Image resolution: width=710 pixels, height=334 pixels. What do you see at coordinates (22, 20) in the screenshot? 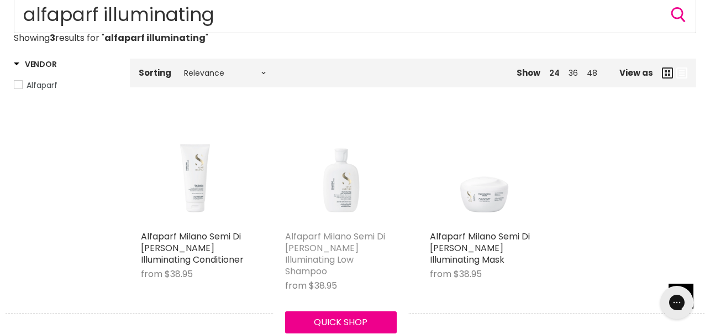
I see `button: Open gorgias live chat` at bounding box center [22, 20].